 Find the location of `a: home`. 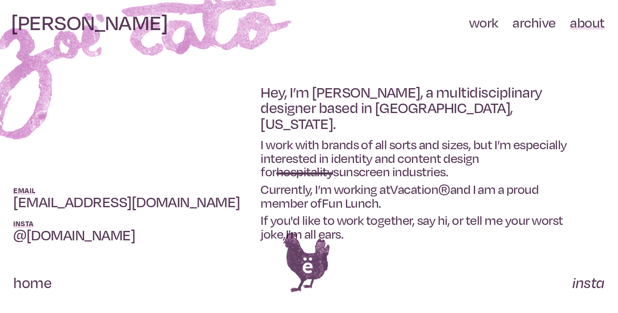

a: home is located at coordinates (32, 283).